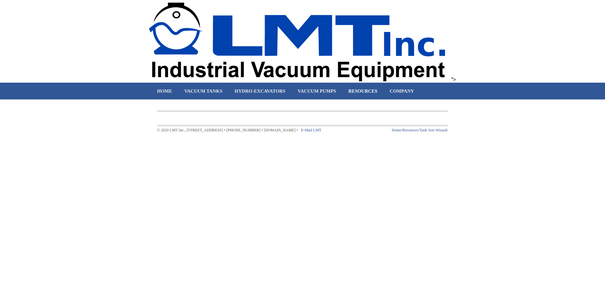 The width and height of the screenshot is (605, 308). What do you see at coordinates (260, 91) in the screenshot?
I see `a: Hydro-Excavators` at bounding box center [260, 91].